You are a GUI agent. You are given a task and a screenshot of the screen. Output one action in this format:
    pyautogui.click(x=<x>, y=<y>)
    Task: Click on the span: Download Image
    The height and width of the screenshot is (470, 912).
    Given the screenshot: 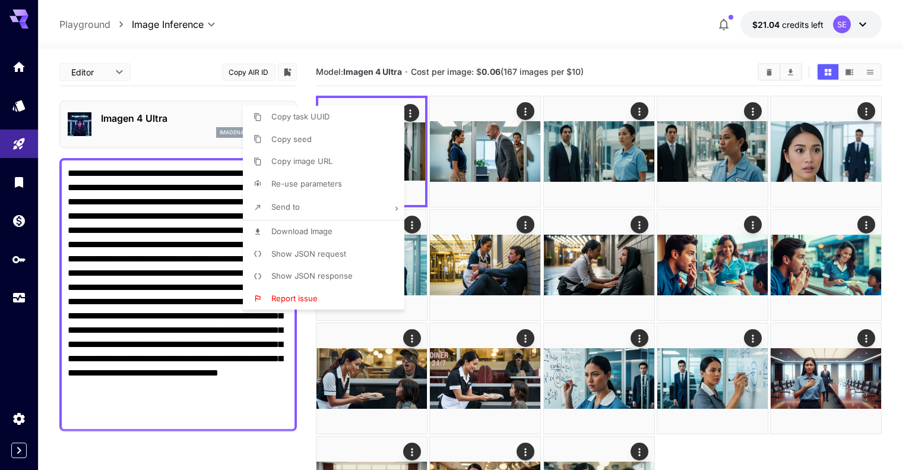 What is the action you would take?
    pyautogui.click(x=302, y=231)
    